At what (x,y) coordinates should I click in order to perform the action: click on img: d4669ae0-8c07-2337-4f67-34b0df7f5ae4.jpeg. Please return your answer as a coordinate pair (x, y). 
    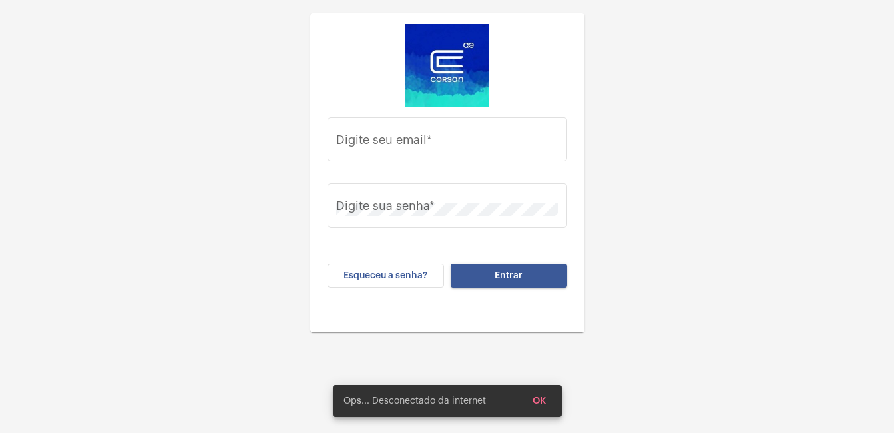
    Looking at the image, I should click on (447, 65).